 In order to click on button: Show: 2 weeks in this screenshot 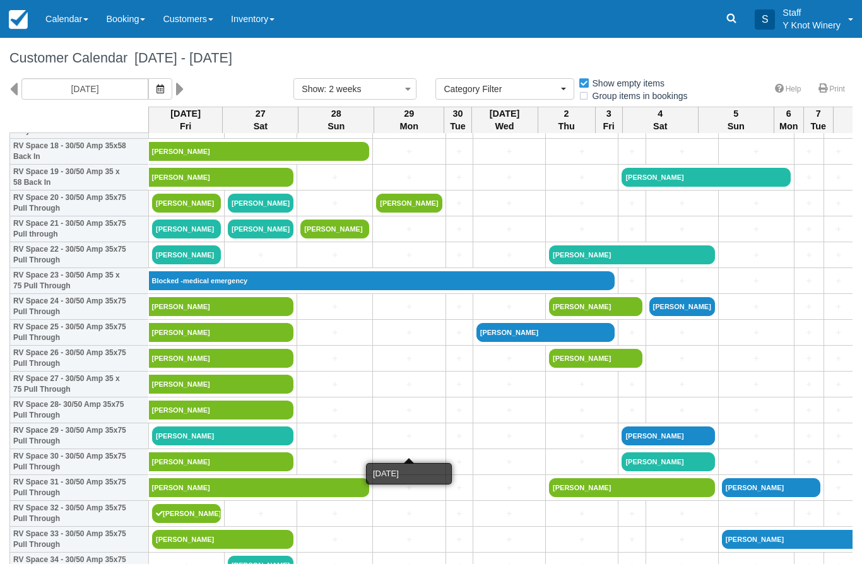, I will do `click(354, 89)`.